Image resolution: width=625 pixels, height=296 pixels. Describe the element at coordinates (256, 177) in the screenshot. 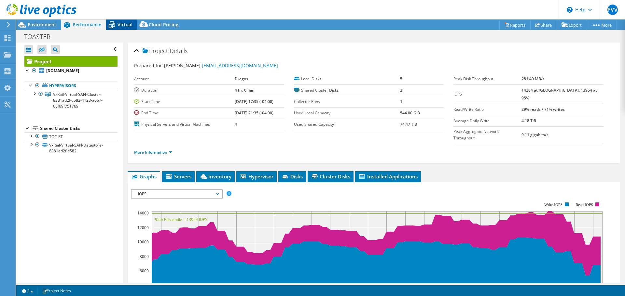

I see `span: Hypervisor` at that location.